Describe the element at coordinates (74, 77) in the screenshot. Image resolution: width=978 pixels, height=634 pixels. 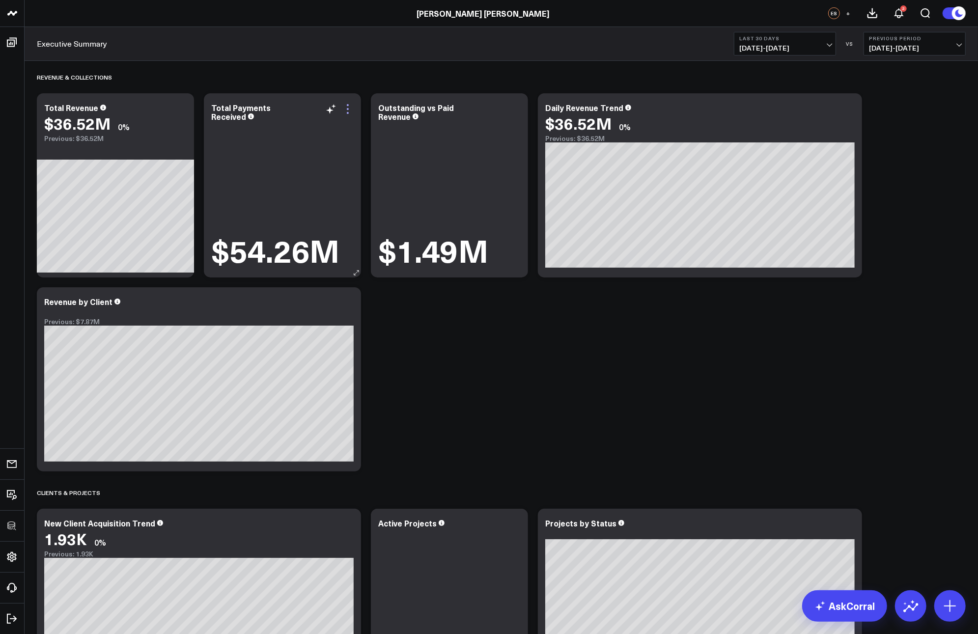
I see `div: Revenue & Collections` at that location.